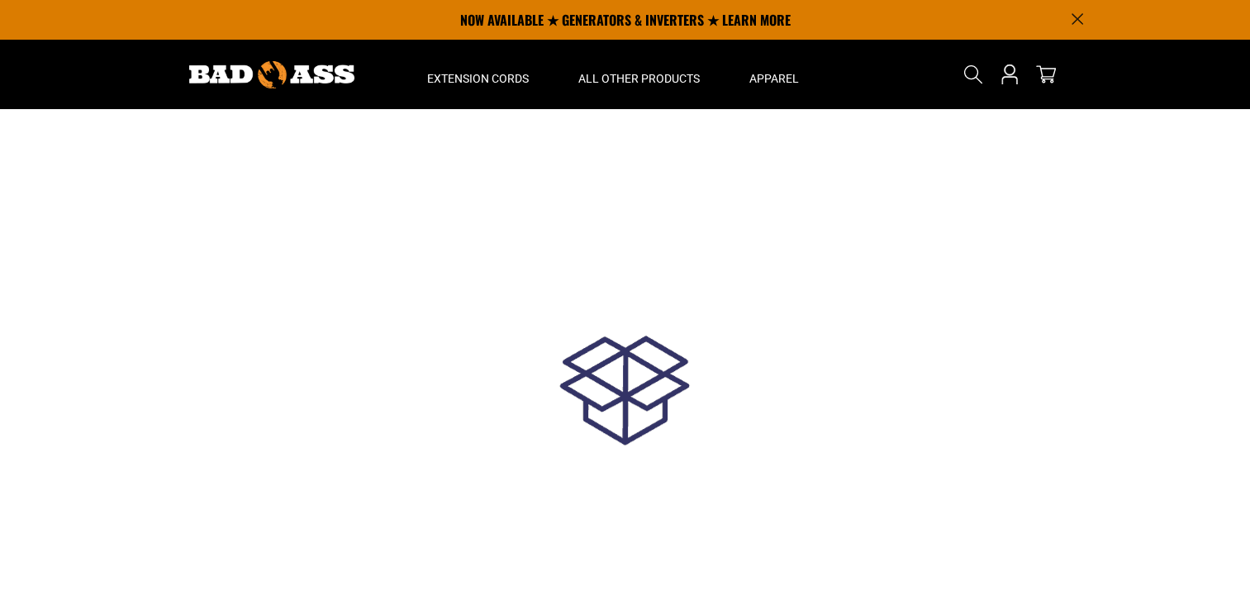 The height and width of the screenshot is (610, 1250). I want to click on span: All Other Products, so click(638, 78).